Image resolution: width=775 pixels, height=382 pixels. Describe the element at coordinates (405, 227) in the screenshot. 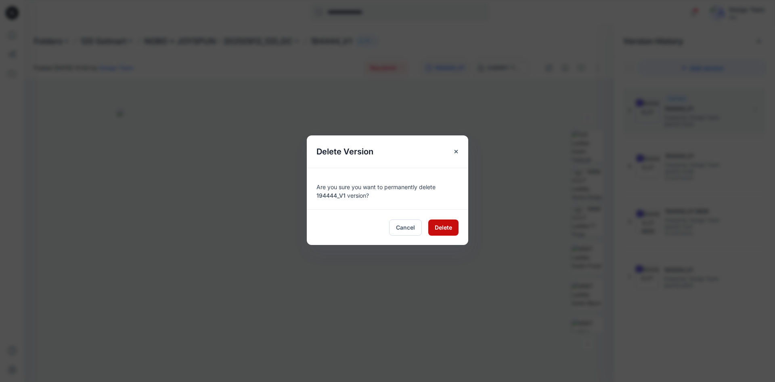

I see `button: Cancel` at that location.